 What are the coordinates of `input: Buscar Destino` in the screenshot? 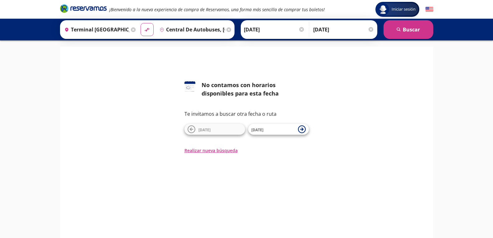 It's located at (191, 30).